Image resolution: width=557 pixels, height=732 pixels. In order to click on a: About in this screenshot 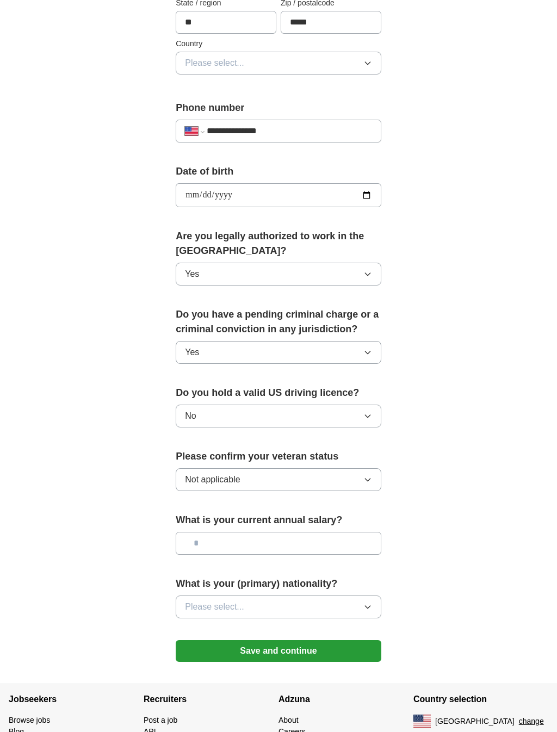, I will do `click(288, 720)`.